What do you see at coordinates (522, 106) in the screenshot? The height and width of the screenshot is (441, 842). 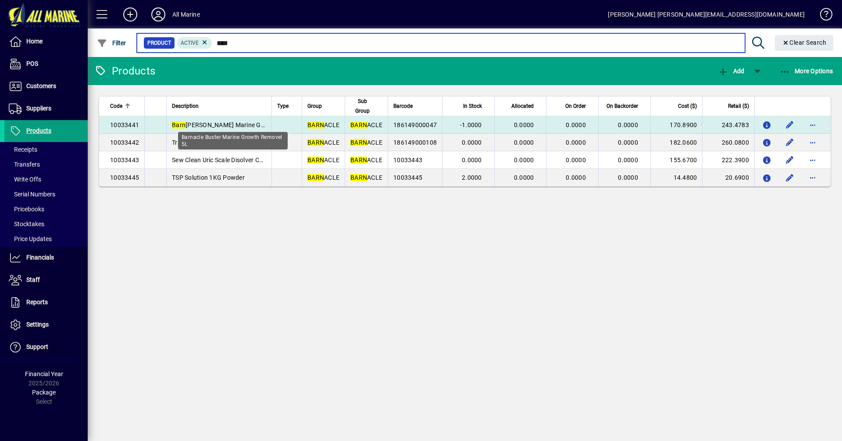 I see `span: Allocated` at bounding box center [522, 106].